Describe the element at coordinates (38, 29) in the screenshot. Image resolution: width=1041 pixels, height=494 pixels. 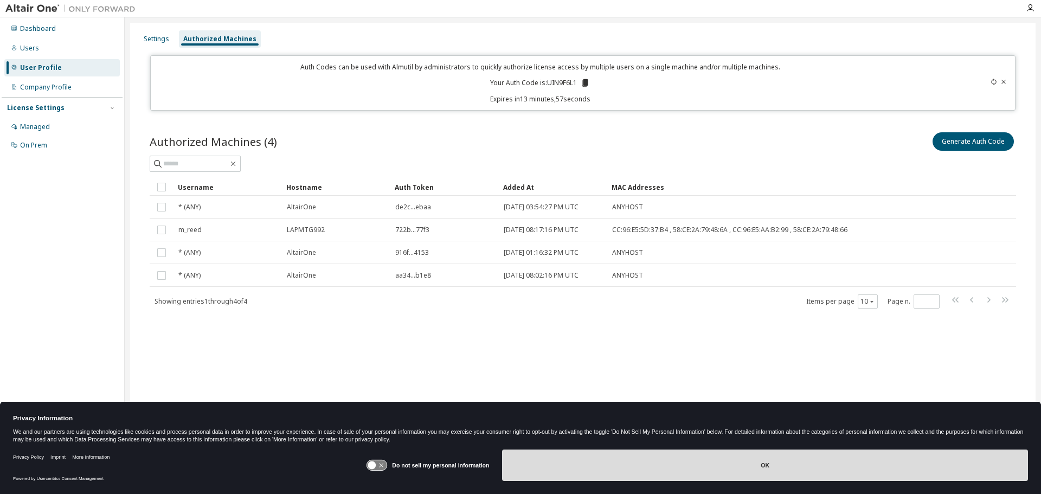
I see `div: Dashboard` at that location.